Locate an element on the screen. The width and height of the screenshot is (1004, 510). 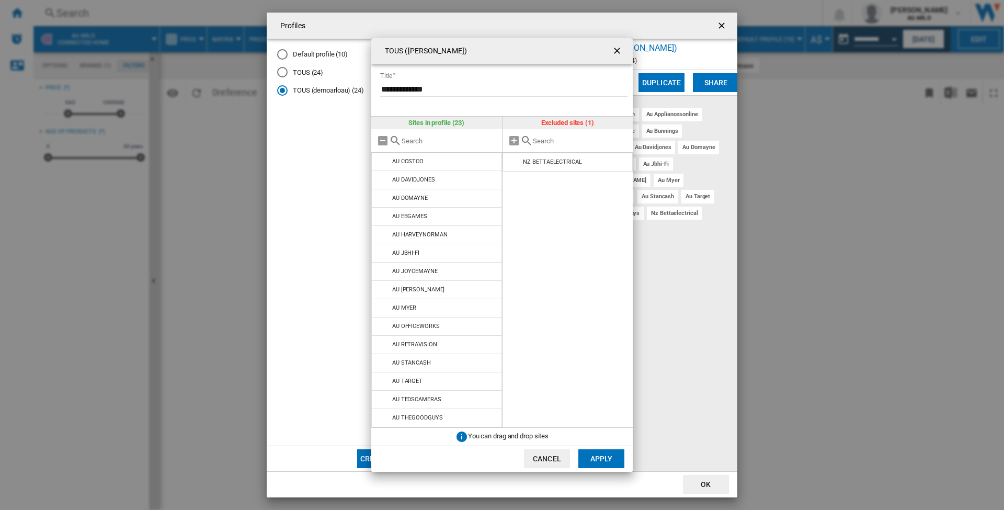
div: AU MYER is located at coordinates (404, 307).